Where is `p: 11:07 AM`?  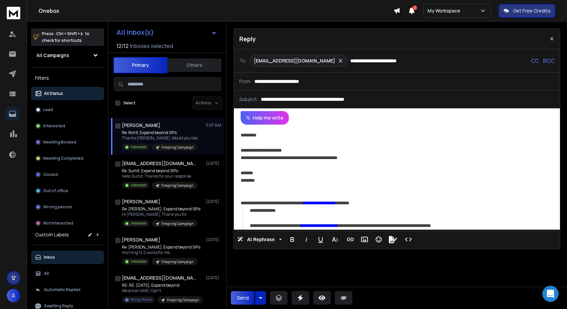
p: 11:07 AM is located at coordinates (213, 125).